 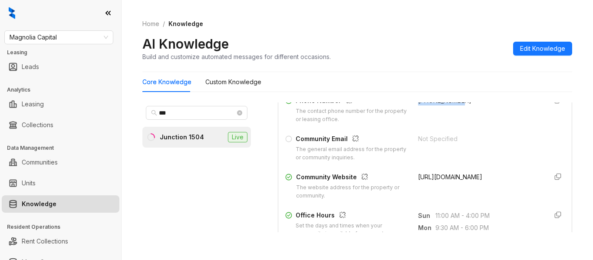 I want to click on div: The general email address for the property or community inquiries., so click(x=352, y=154).